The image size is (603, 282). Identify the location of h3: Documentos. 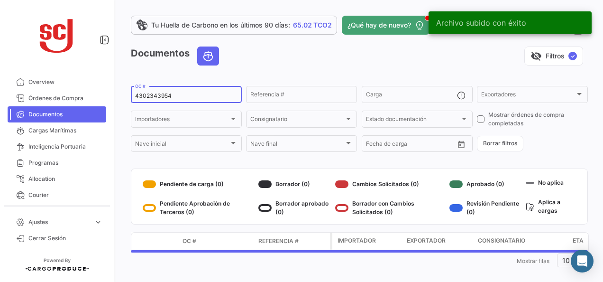
(176, 56).